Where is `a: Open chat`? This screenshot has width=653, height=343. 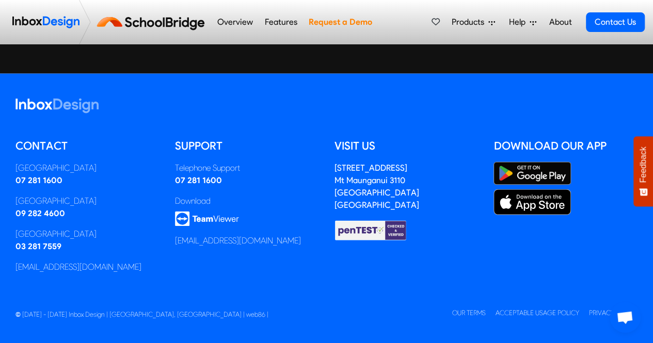
a: Open chat is located at coordinates (625, 317).